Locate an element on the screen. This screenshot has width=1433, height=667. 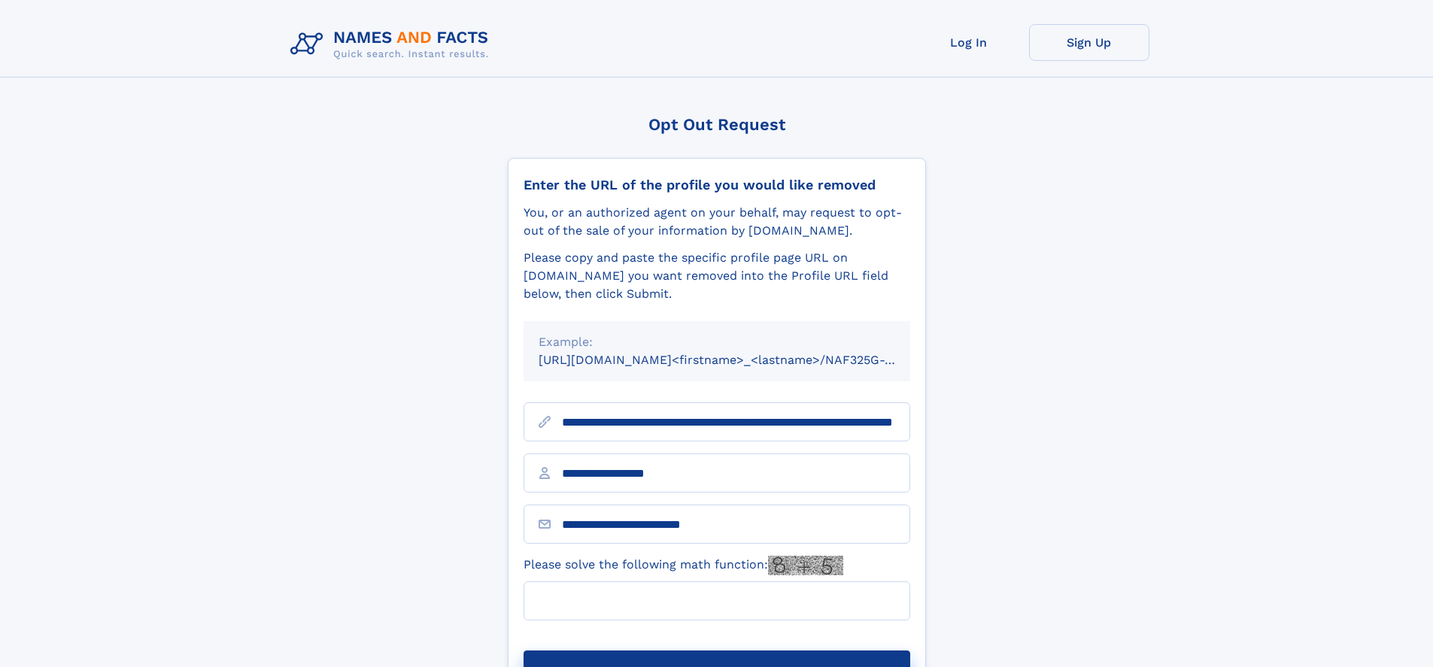
a: Log In is located at coordinates (969, 42).